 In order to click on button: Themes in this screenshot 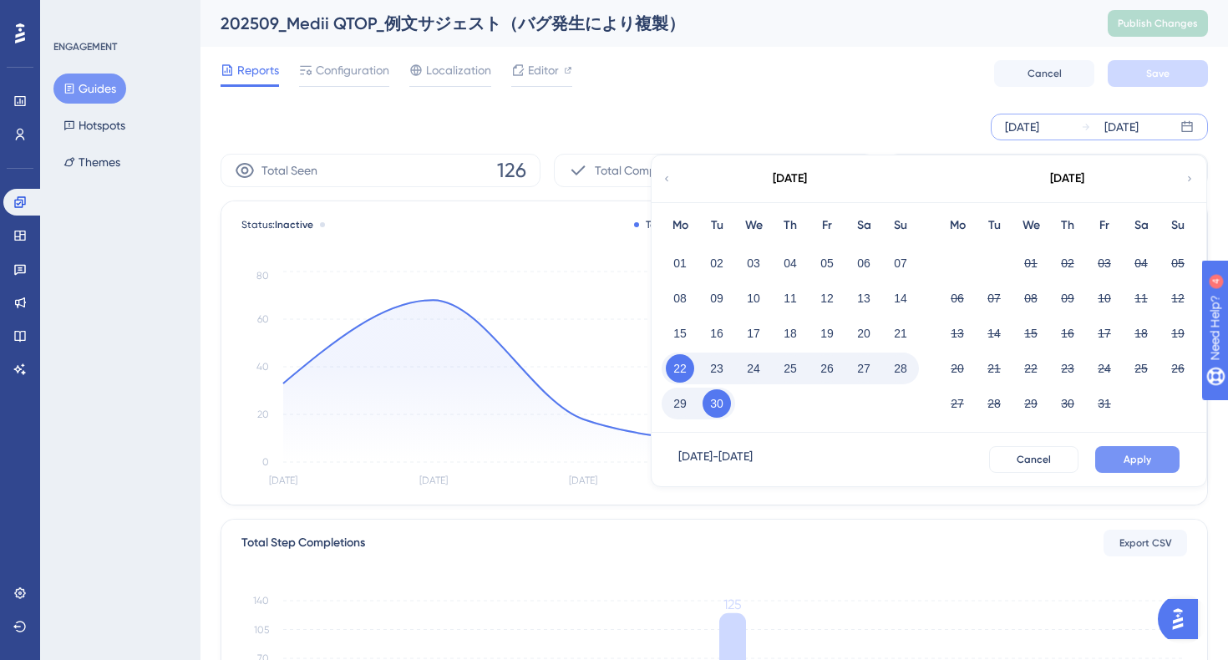, I will do `click(92, 162)`.